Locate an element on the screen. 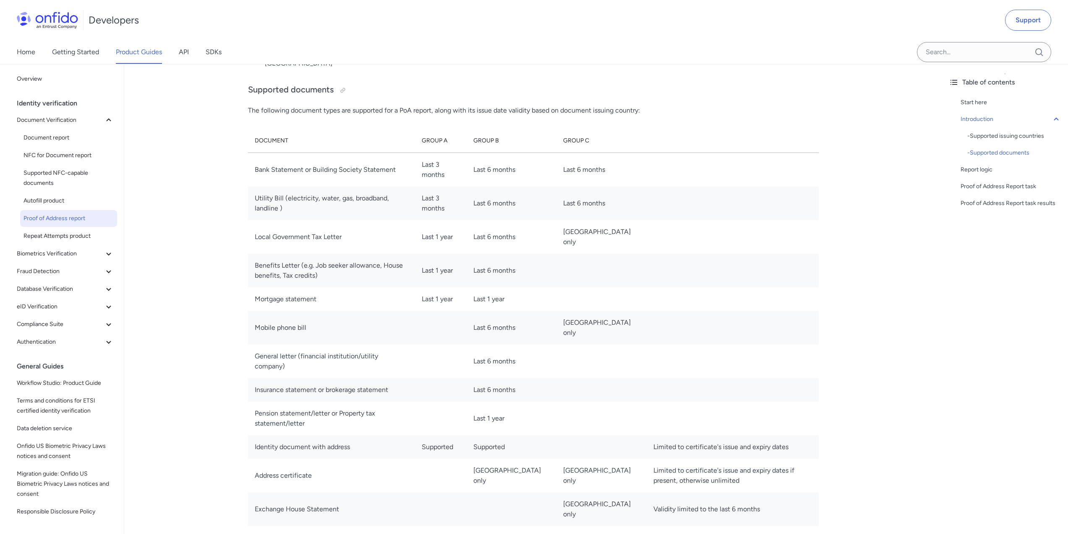 Image resolution: width=1068 pixels, height=534 pixels. td: General letter (financial institution/utility company) is located at coordinates (332, 361).